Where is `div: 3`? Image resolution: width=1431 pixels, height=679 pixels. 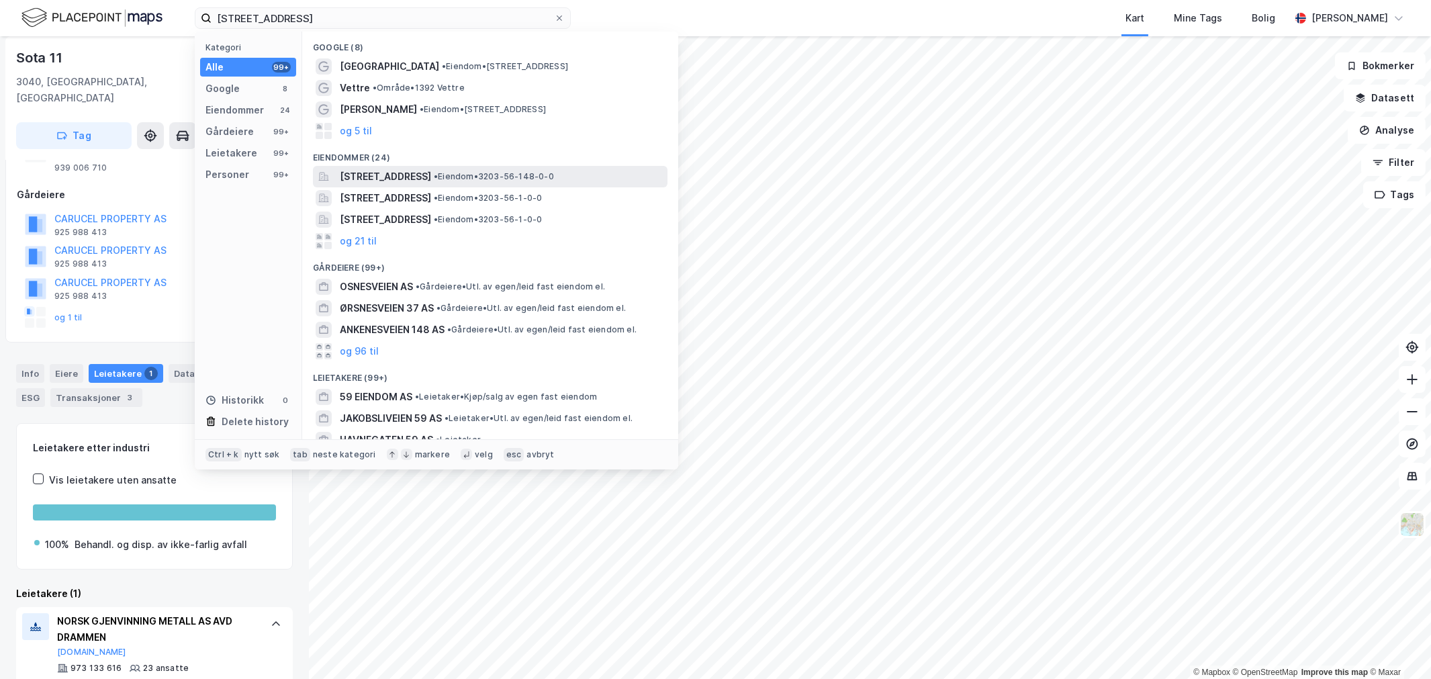
div: 3 is located at coordinates (130, 397).